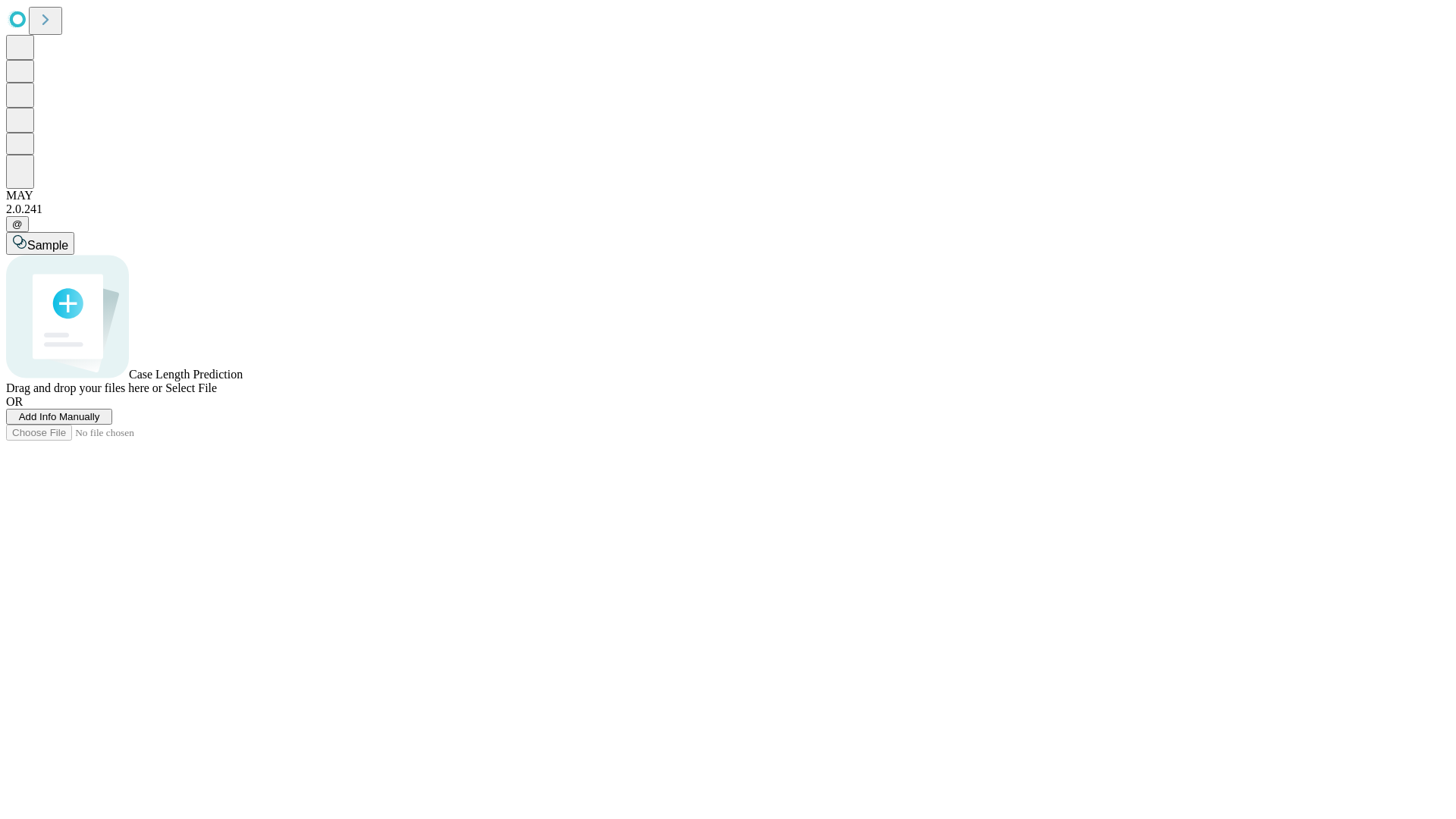 The image size is (1456, 819). I want to click on span: Sample, so click(47, 245).